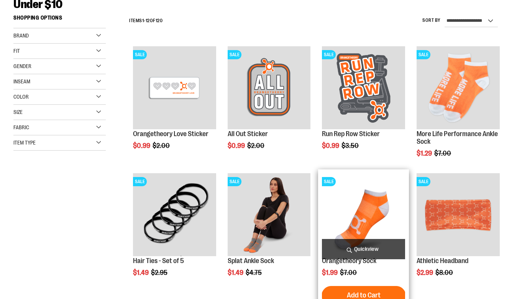 The width and height of the screenshot is (517, 299). Describe the element at coordinates (147, 21) in the screenshot. I see `span: 12` at that location.